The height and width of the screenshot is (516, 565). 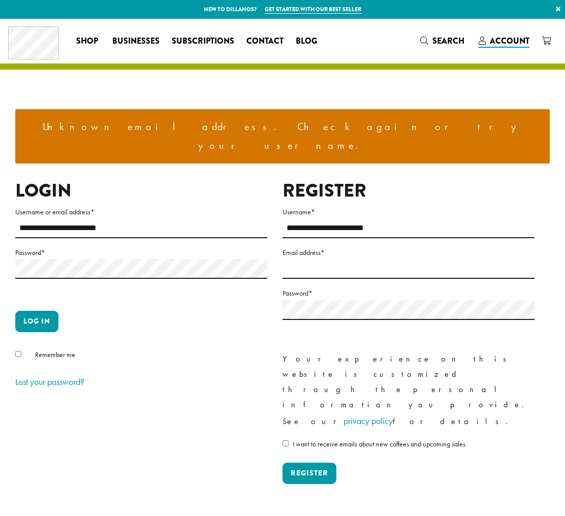 What do you see at coordinates (448, 41) in the screenshot?
I see `span: Search` at bounding box center [448, 41].